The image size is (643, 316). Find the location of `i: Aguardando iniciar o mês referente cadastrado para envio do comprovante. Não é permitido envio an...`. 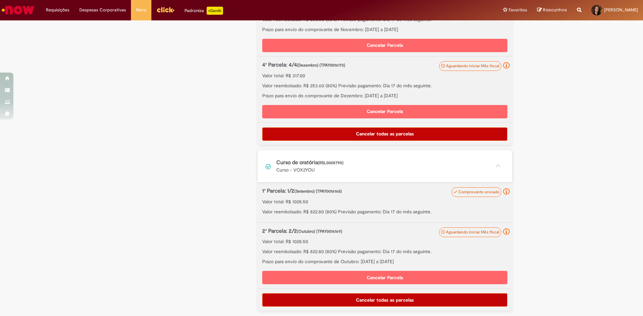

i: Aguardando iniciar o mês referente cadastrado para envio do comprovante. Não é permitido envio an... is located at coordinates (506, 66).